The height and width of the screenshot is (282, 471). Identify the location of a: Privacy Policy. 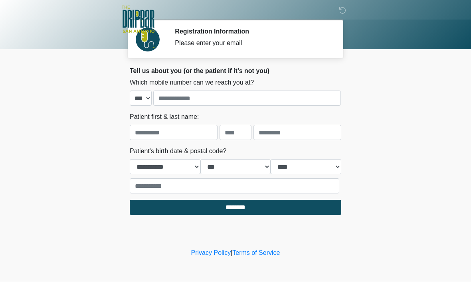
(211, 253).